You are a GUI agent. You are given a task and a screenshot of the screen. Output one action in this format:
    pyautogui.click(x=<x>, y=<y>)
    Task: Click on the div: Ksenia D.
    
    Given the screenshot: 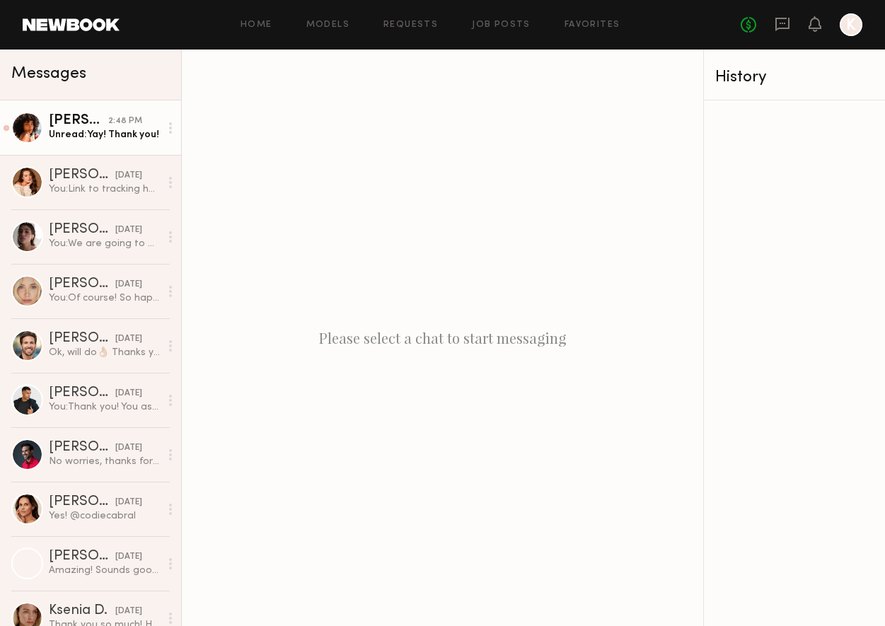 What is the action you would take?
    pyautogui.click(x=82, y=611)
    